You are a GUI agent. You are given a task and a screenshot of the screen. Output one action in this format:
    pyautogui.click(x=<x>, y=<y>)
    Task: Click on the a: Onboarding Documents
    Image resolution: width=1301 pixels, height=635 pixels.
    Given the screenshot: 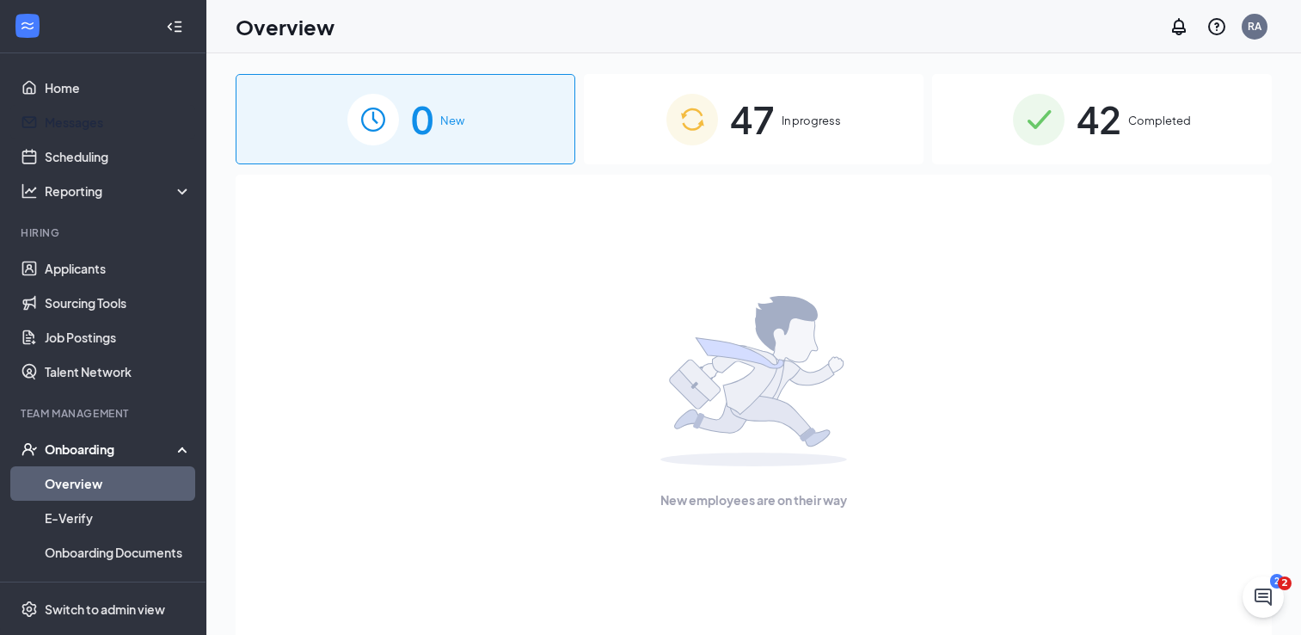 What is the action you would take?
    pyautogui.click(x=118, y=552)
    